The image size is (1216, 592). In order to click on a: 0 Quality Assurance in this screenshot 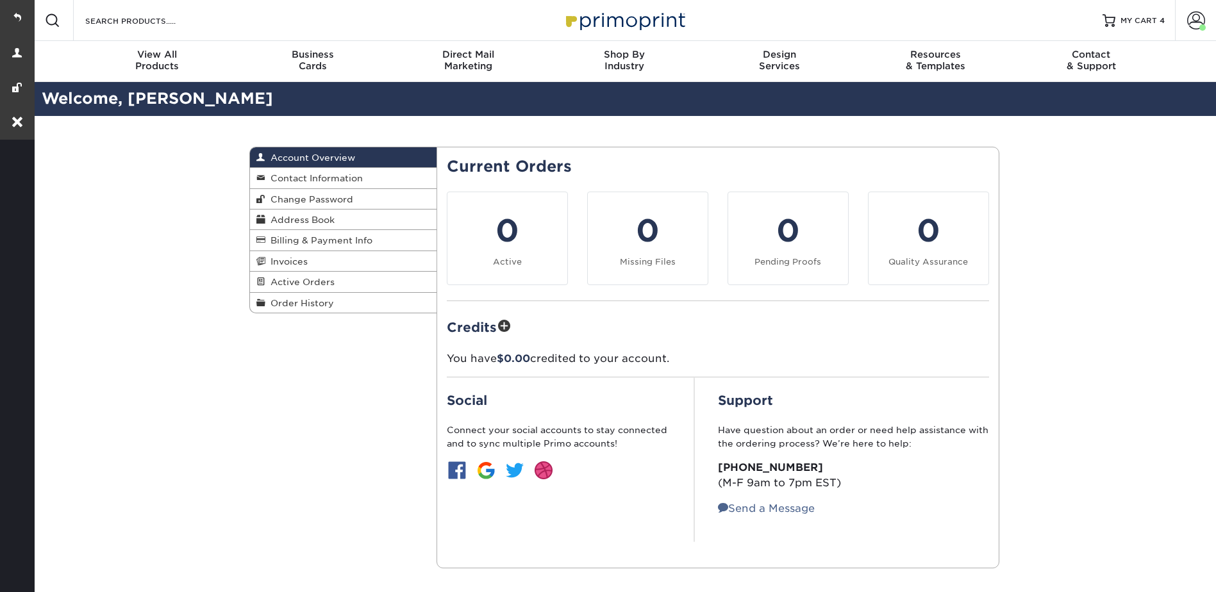, I will do `click(928, 238)`.